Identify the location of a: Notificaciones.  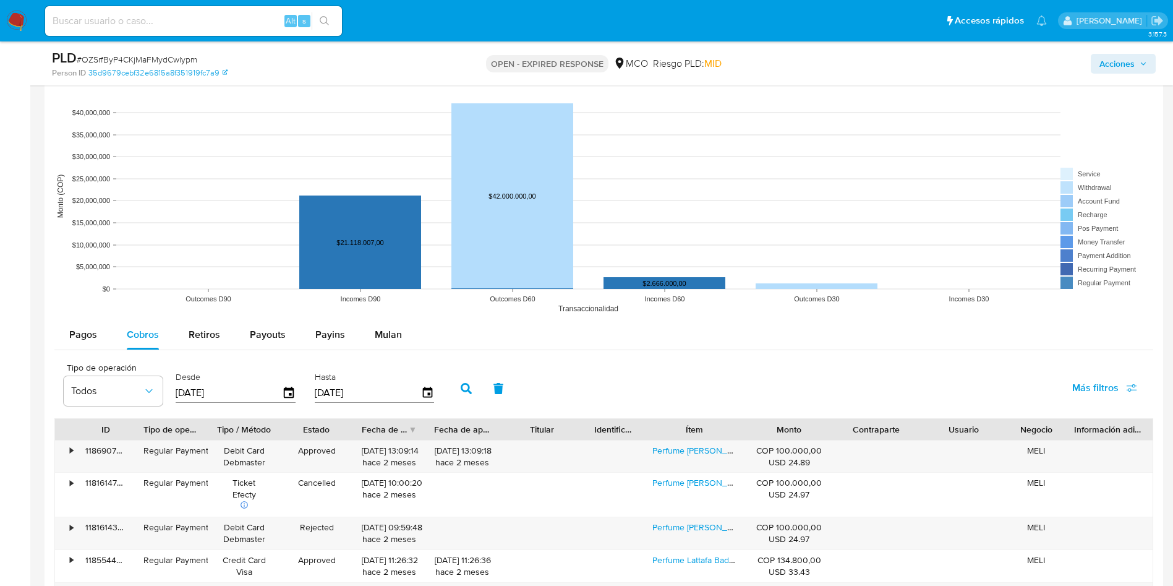
(1041, 20).